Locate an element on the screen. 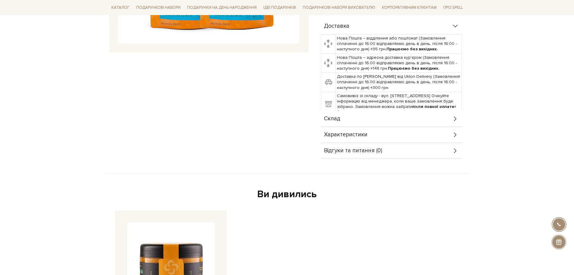 The width and height of the screenshot is (574, 275). td: Нова Пошта – адресна доставка кур'єром (Замовлення сплаченні до 16:00 відправляємо день в день, п... is located at coordinates (399, 63).